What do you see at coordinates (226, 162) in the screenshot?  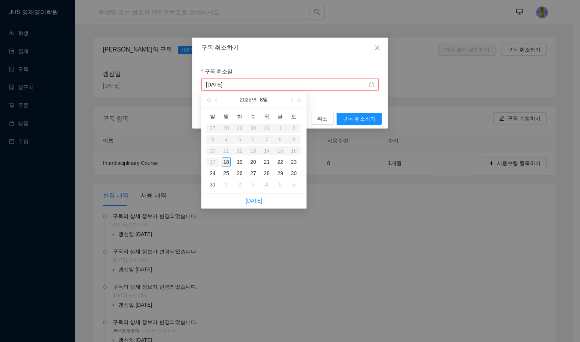 I see `div: 18` at bounding box center [226, 162].